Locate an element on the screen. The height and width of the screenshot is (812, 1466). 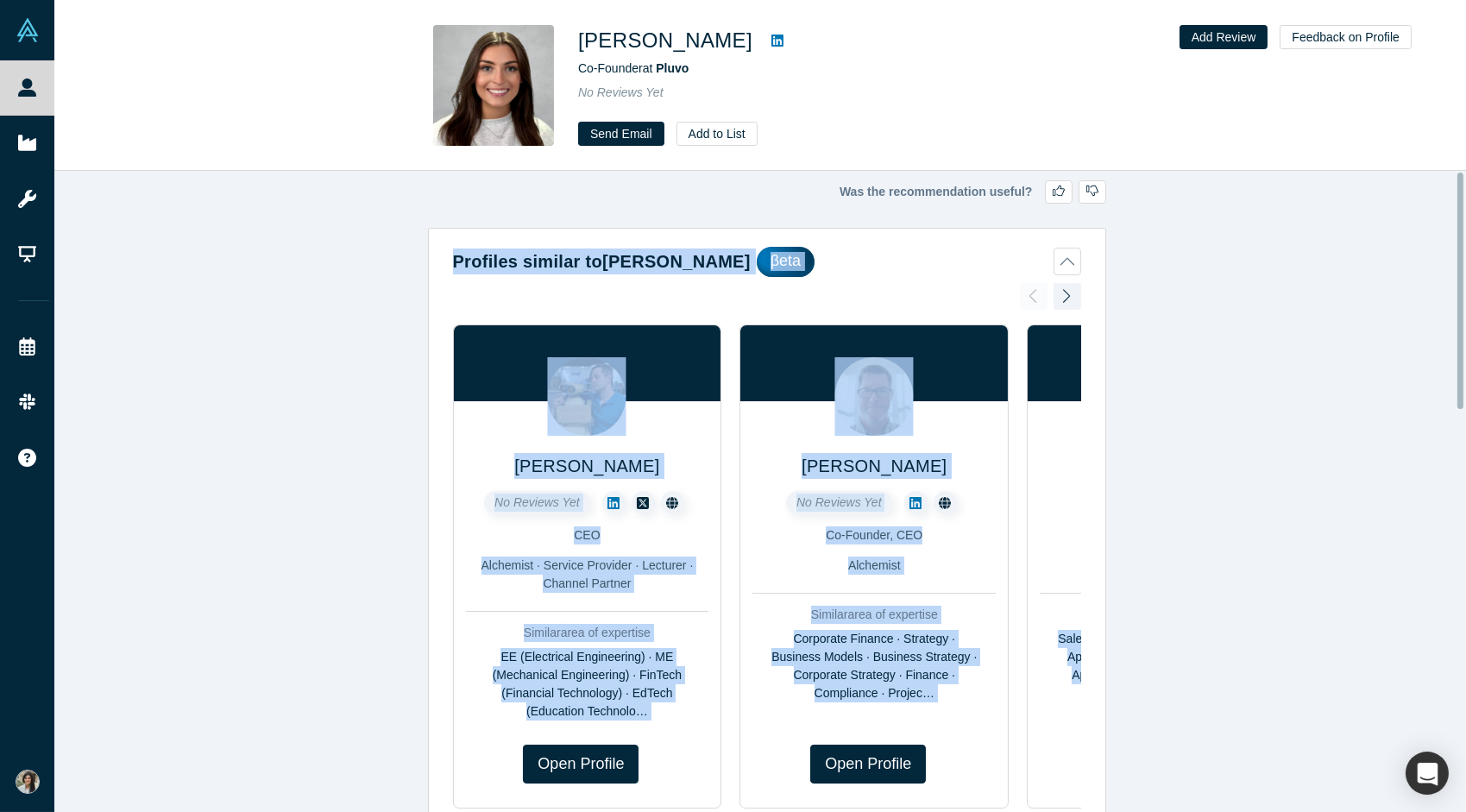
span: CEO is located at coordinates (587, 535).